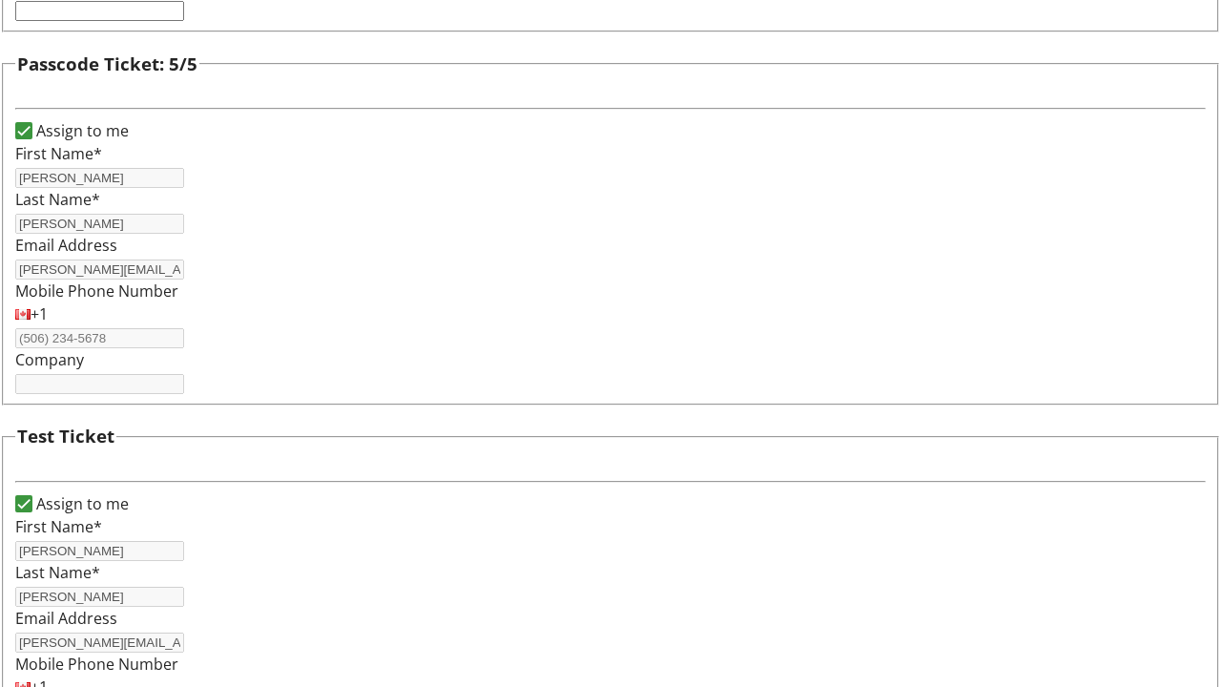 Image resolution: width=1221 pixels, height=687 pixels. I want to click on label: Company, so click(50, 359).